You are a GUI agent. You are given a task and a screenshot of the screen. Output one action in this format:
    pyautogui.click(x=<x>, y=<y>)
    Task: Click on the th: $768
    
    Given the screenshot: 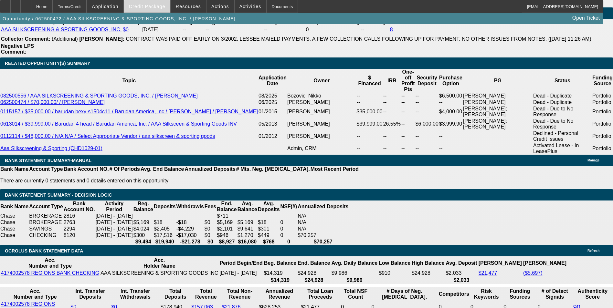 What is the action you would take?
    pyautogui.click(x=269, y=242)
    